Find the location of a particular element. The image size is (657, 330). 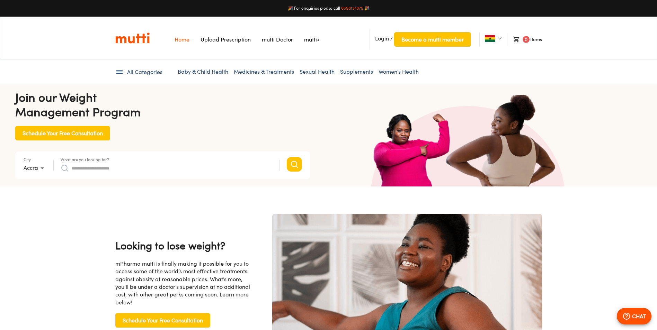

a: Navigates to mutti+ page is located at coordinates (312, 39).